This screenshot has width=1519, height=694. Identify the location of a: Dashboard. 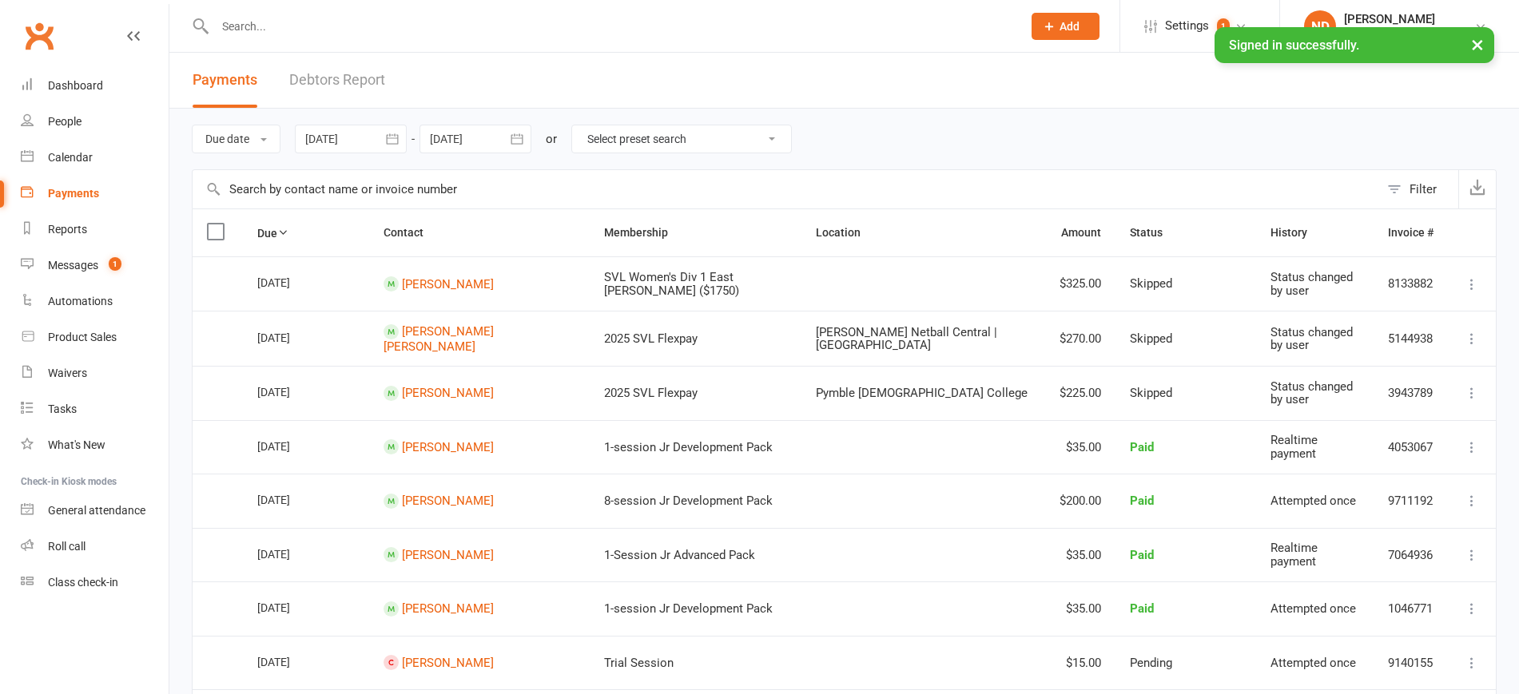
(94, 86).